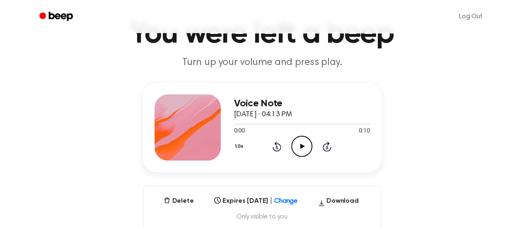 This screenshot has width=524, height=228. What do you see at coordinates (179, 201) in the screenshot?
I see `button: Delete` at bounding box center [179, 201].